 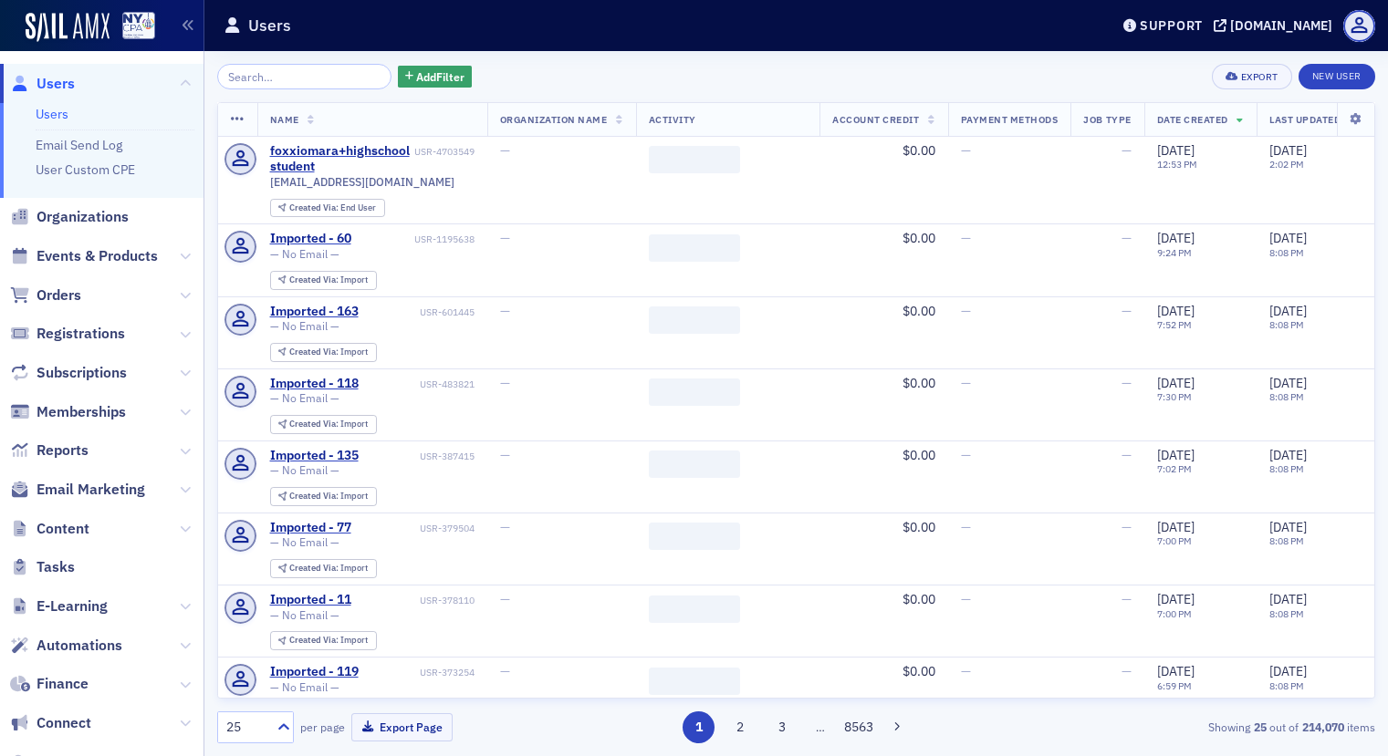 I want to click on a: Organizations, so click(x=69, y=217).